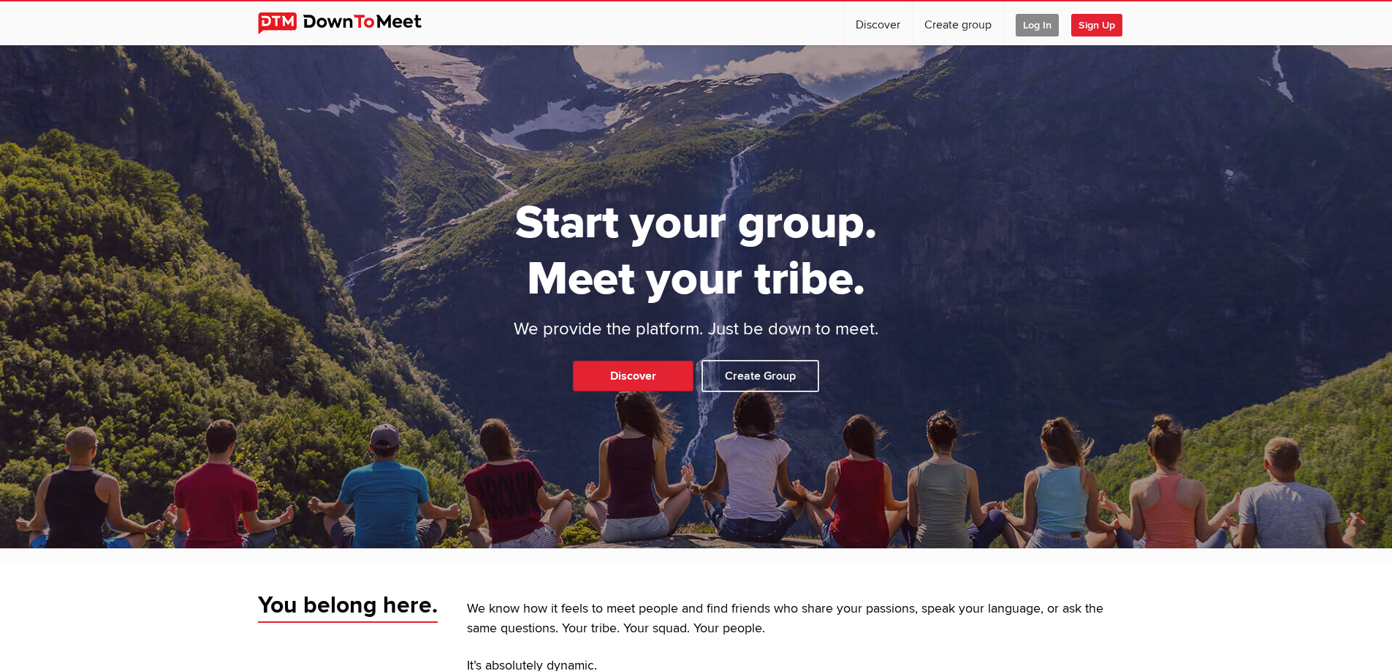  What do you see at coordinates (1037, 23) in the screenshot?
I see `a: Log In` at bounding box center [1037, 23].